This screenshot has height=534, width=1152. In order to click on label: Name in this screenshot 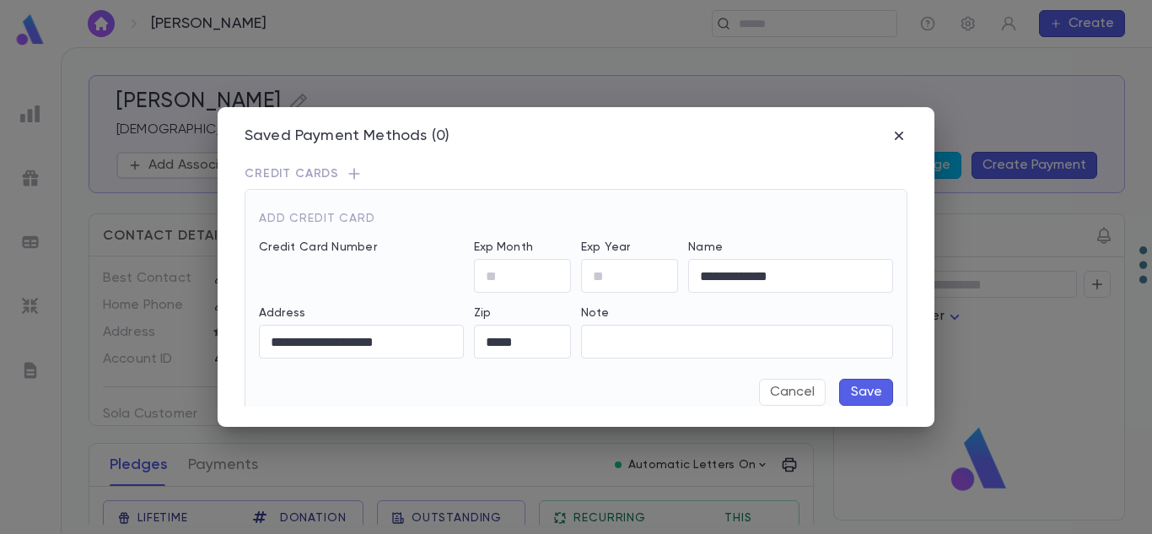, I will do `click(705, 247)`.